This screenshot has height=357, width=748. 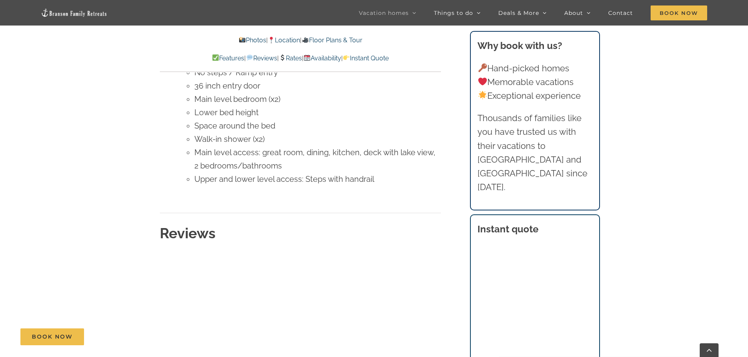 What do you see at coordinates (534, 46) in the screenshot?
I see `h3: Why book with us?` at bounding box center [534, 46].